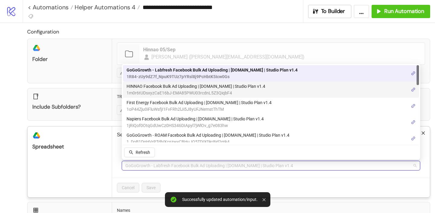 The image size is (435, 213). What do you see at coordinates (271, 90) in the screenshot?
I see `div: HINNAO Facebook Bulk Ad Uploading | Kitchn.io | Studio Plan v1.4` at bounding box center [271, 90].